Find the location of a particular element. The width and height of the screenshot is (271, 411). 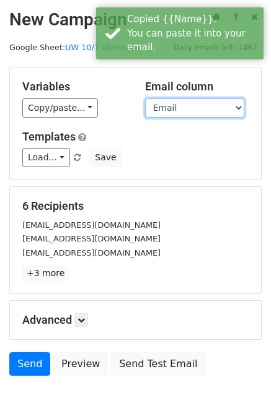

h5: 6 Recipients is located at coordinates (135, 206).